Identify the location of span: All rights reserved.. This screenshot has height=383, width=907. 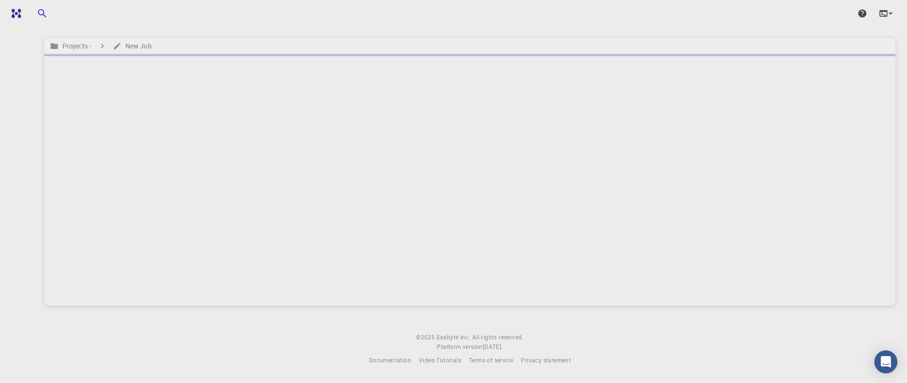
(498, 338).